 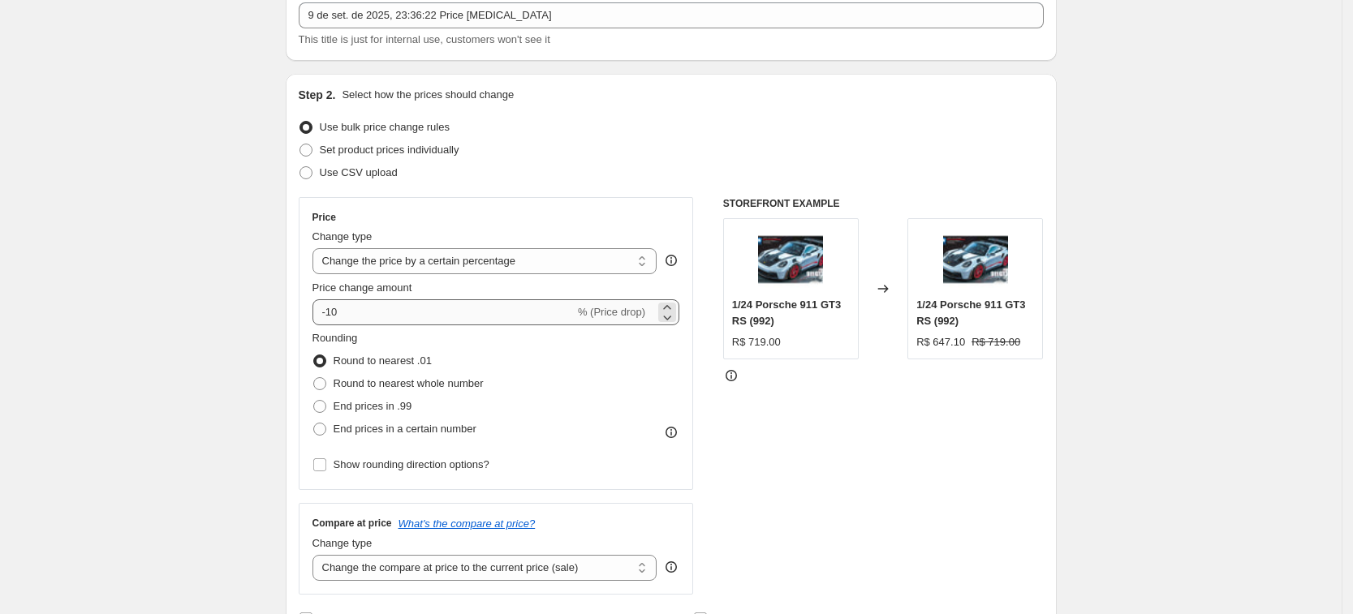 What do you see at coordinates (390, 149) in the screenshot?
I see `span: Set product prices individually` at bounding box center [390, 149].